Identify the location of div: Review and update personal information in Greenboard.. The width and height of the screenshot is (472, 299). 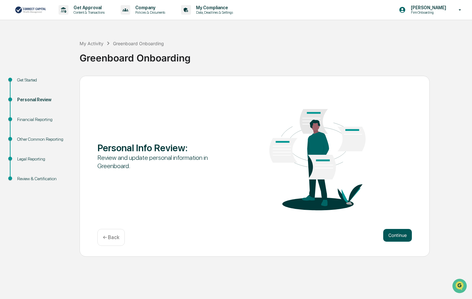
(160, 162).